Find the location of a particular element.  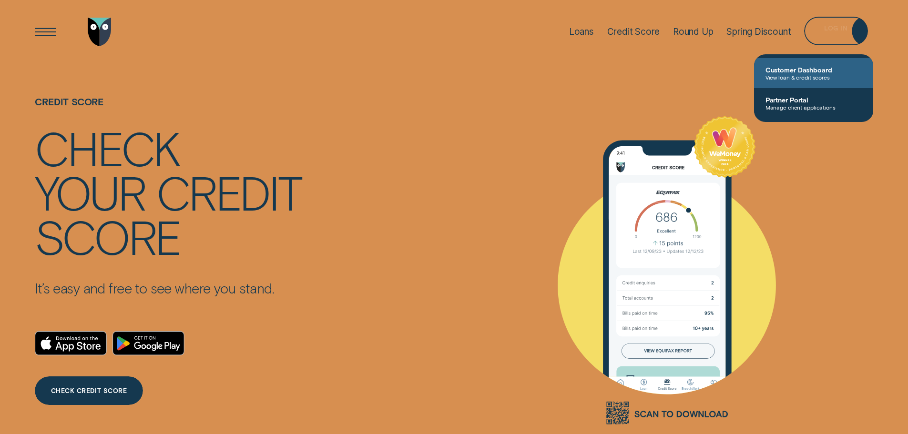

div: your is located at coordinates (90, 192).